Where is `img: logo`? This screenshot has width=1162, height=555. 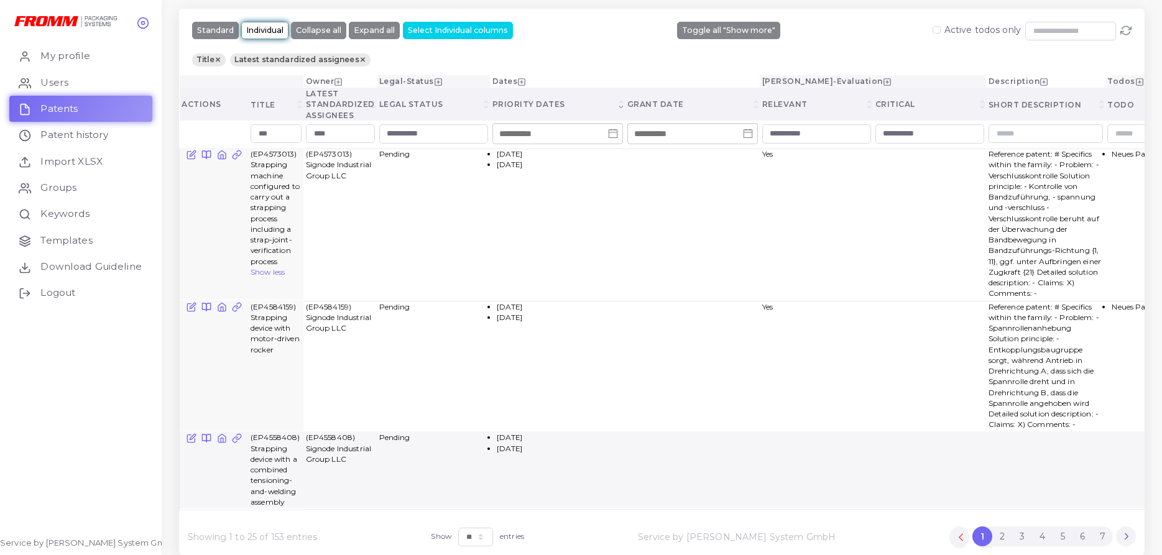 img: logo is located at coordinates (65, 22).